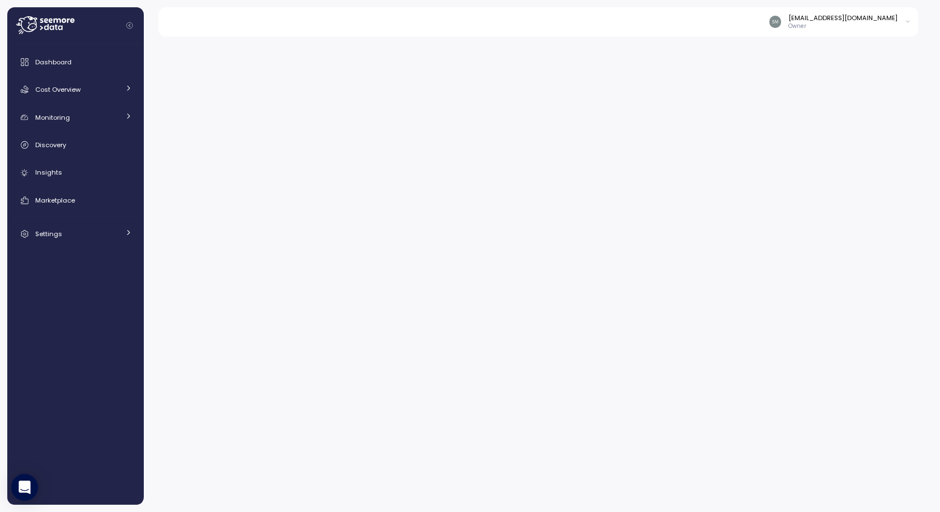  I want to click on button: Collapse navigation, so click(129, 25).